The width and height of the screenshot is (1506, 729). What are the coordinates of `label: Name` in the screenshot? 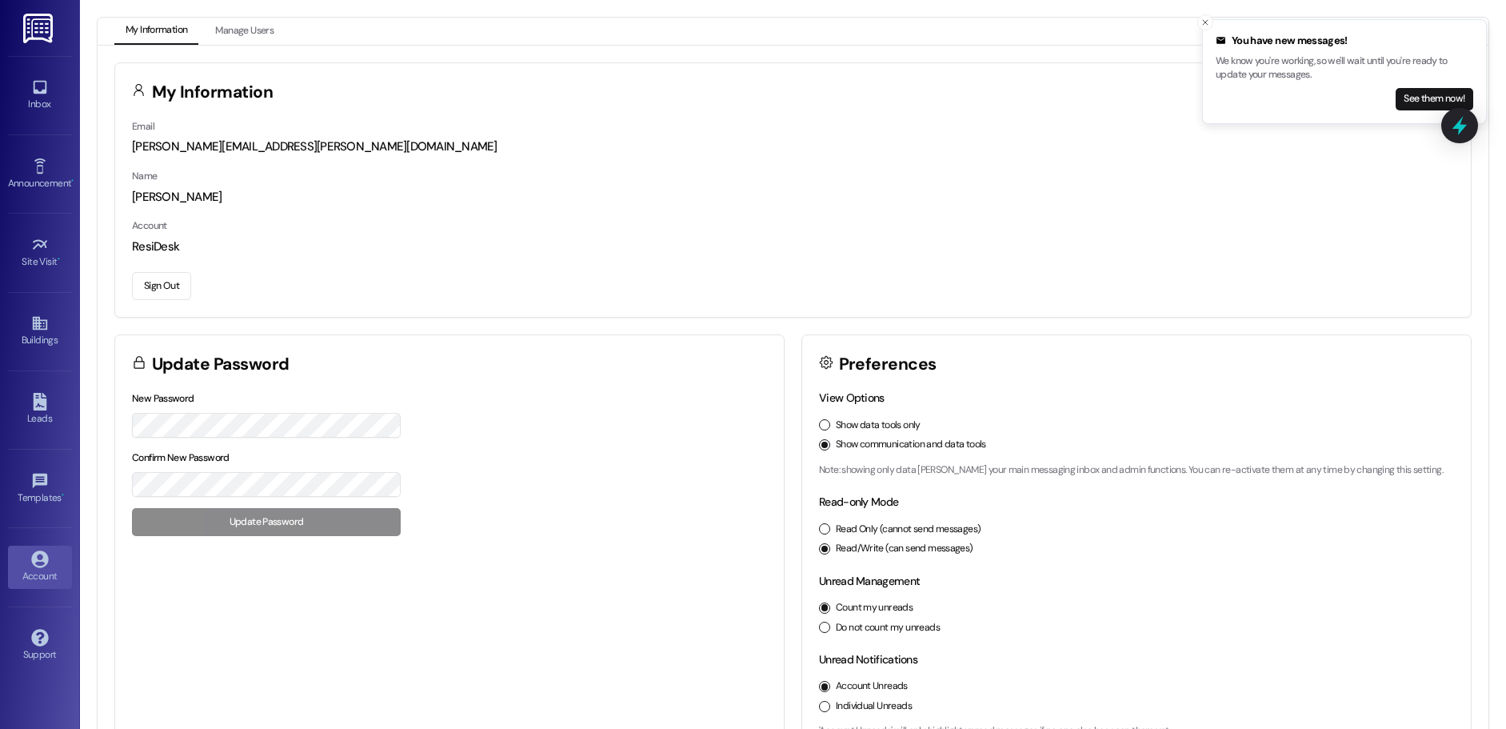 It's located at (145, 176).